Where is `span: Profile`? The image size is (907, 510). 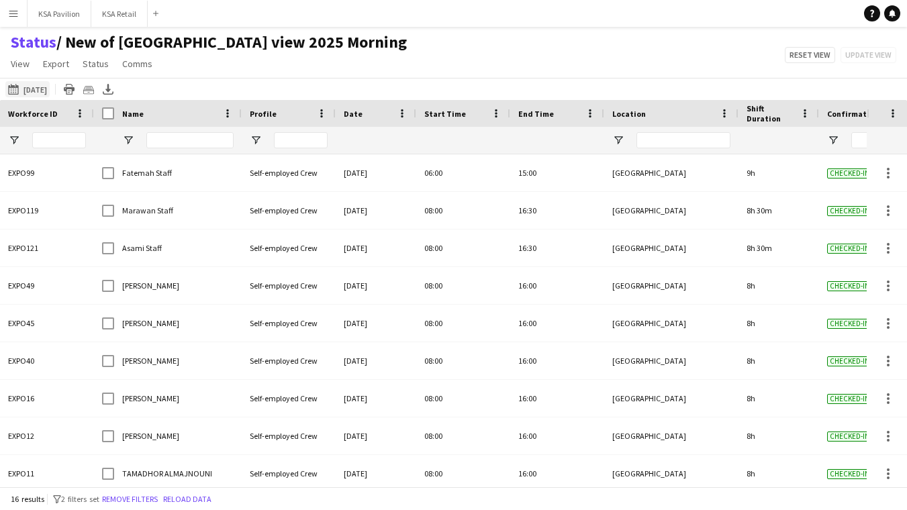
span: Profile is located at coordinates (263, 113).